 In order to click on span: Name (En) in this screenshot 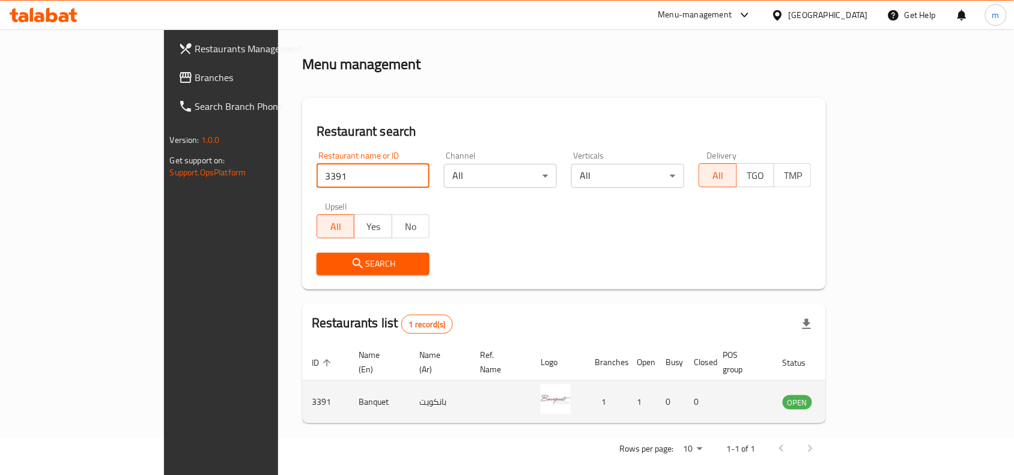, I will do `click(377, 362)`.